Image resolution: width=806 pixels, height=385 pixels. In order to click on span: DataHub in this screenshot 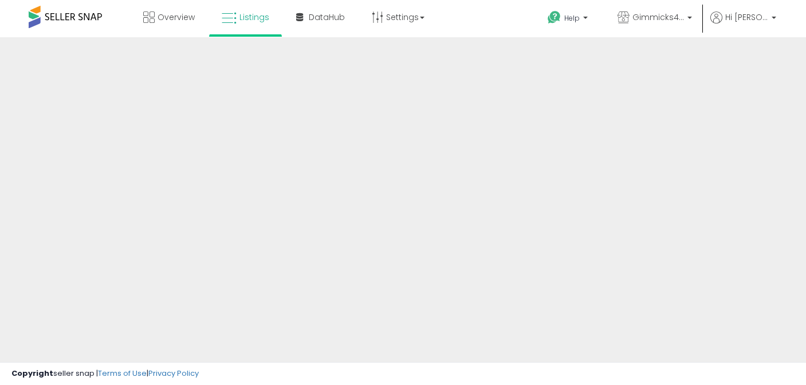, I will do `click(327, 17)`.